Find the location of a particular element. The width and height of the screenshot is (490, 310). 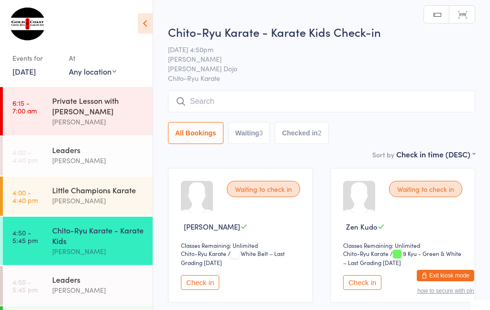

div: Chito-Ryu Karate - Karate Kids is located at coordinates (98, 235).